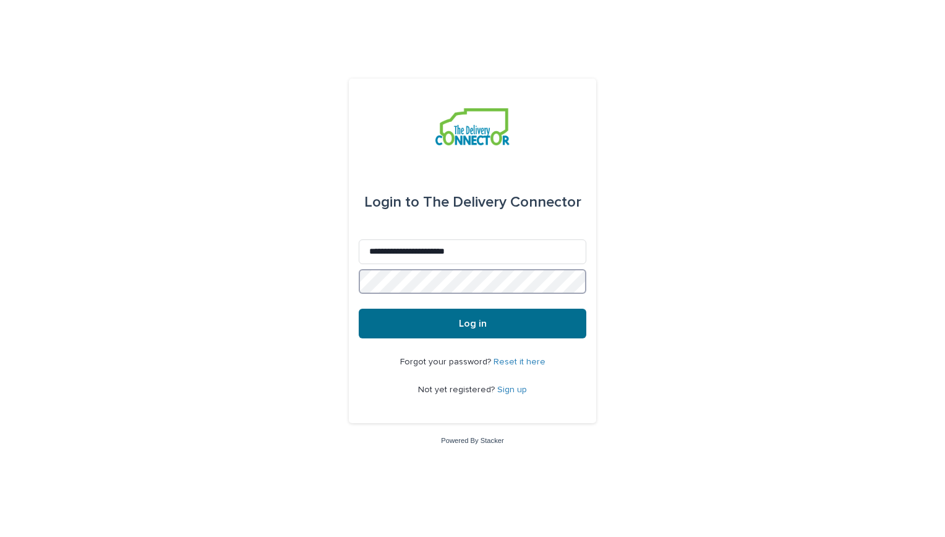  Describe the element at coordinates (473, 324) in the screenshot. I see `span: Log in` at that location.